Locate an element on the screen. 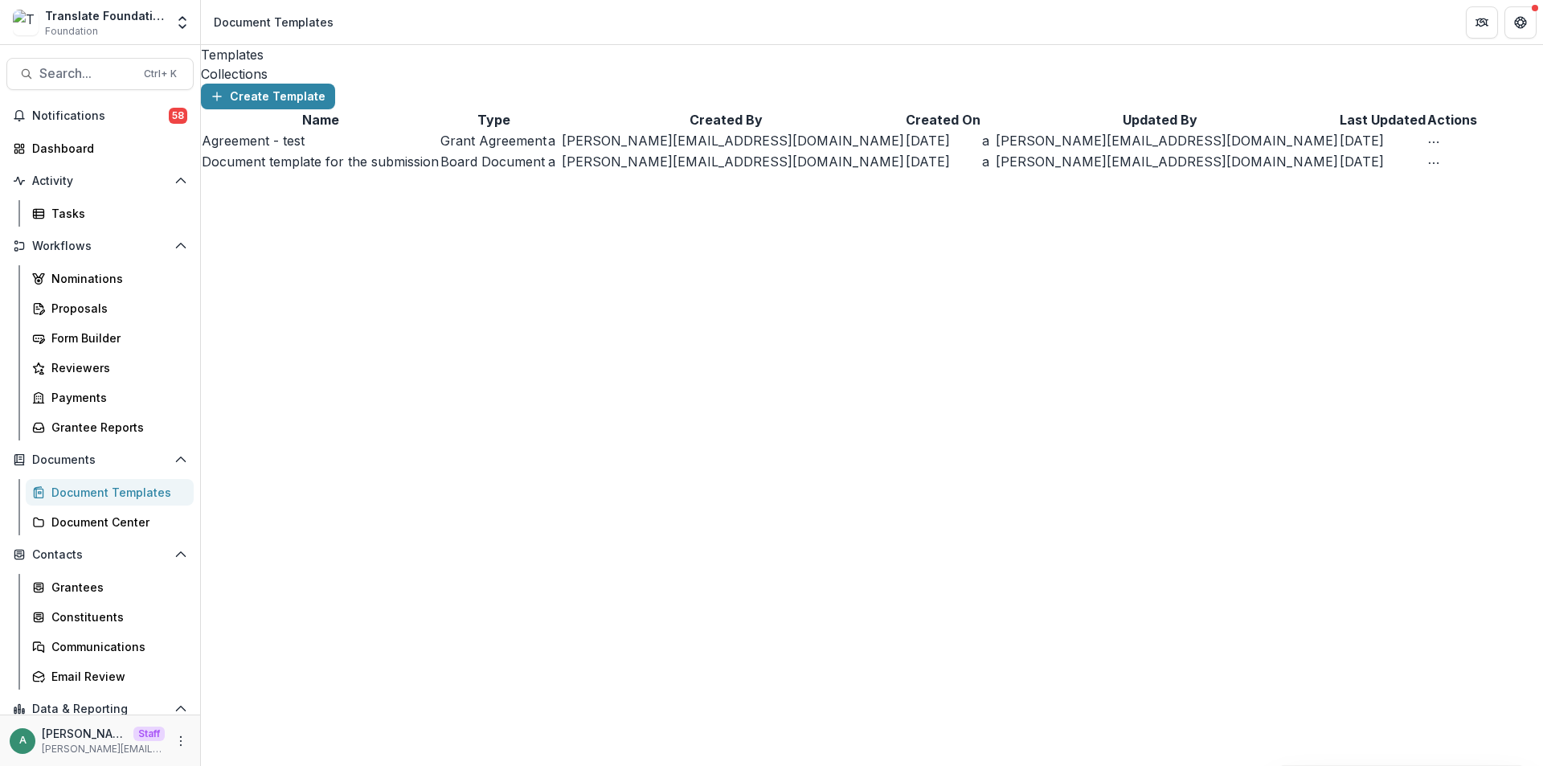 This screenshot has width=1543, height=766. span: 58 is located at coordinates (178, 116).